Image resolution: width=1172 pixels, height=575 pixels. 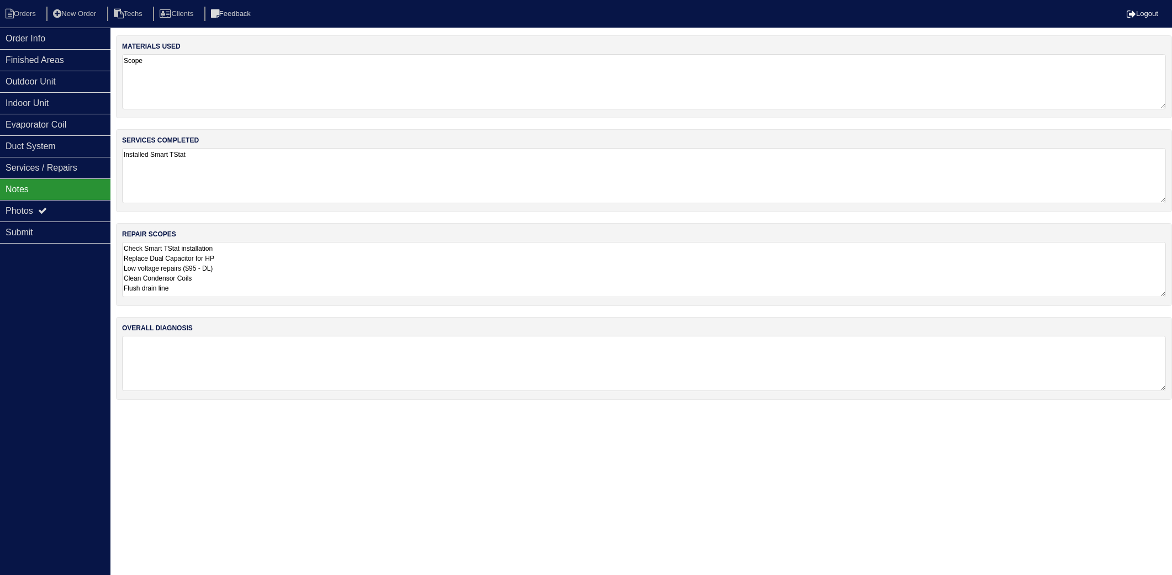 I want to click on a: Logout, so click(x=1142, y=13).